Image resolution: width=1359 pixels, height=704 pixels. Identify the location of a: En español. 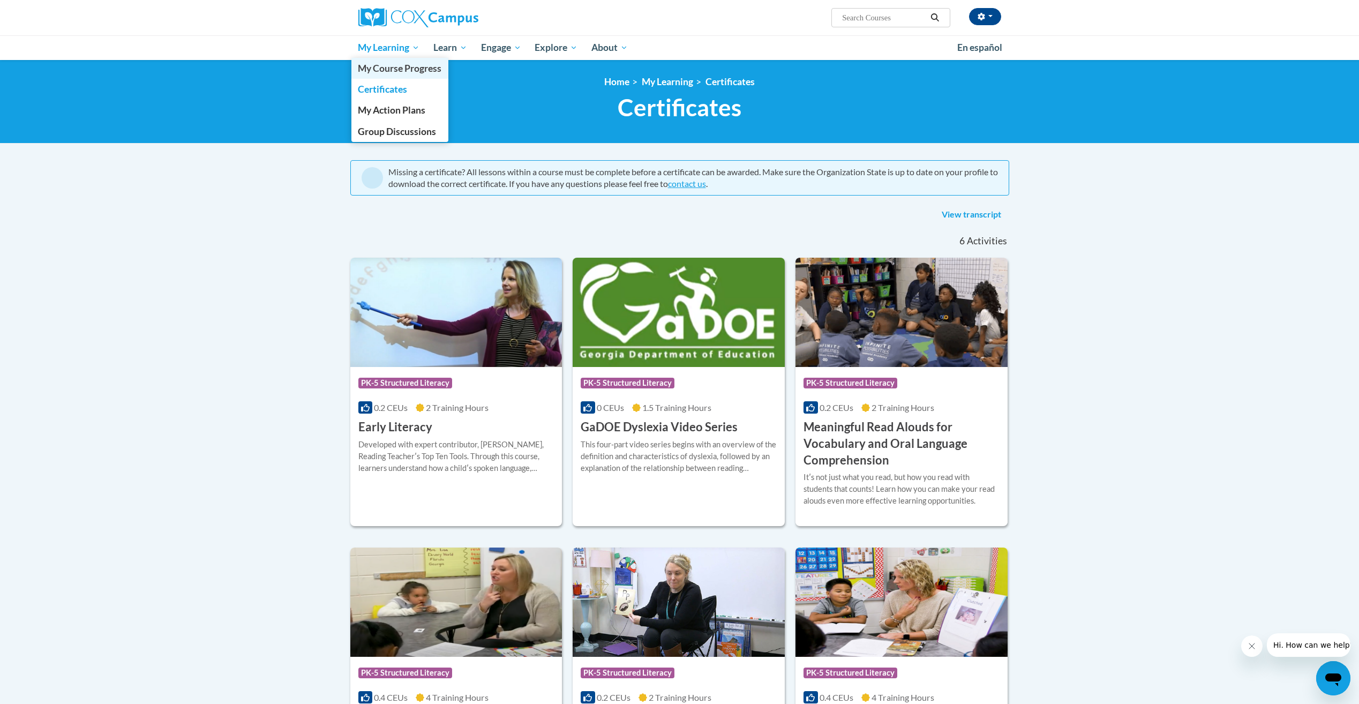
(980, 48).